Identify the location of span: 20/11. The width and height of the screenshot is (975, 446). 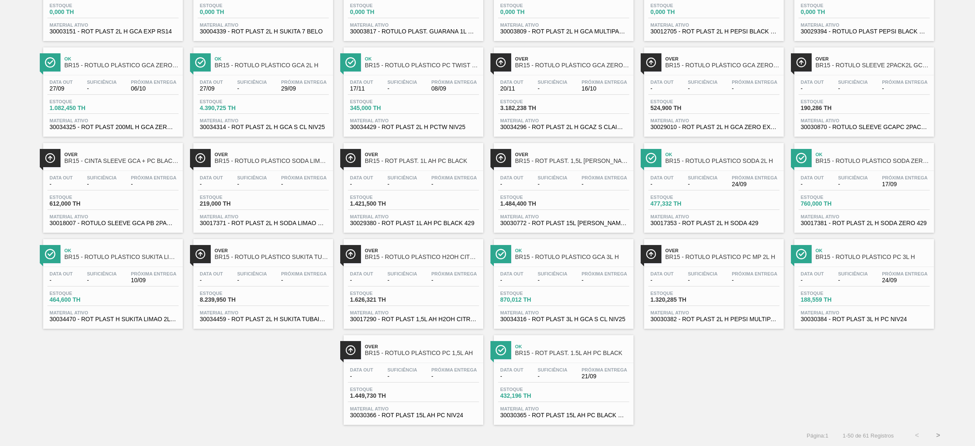
(512, 88).